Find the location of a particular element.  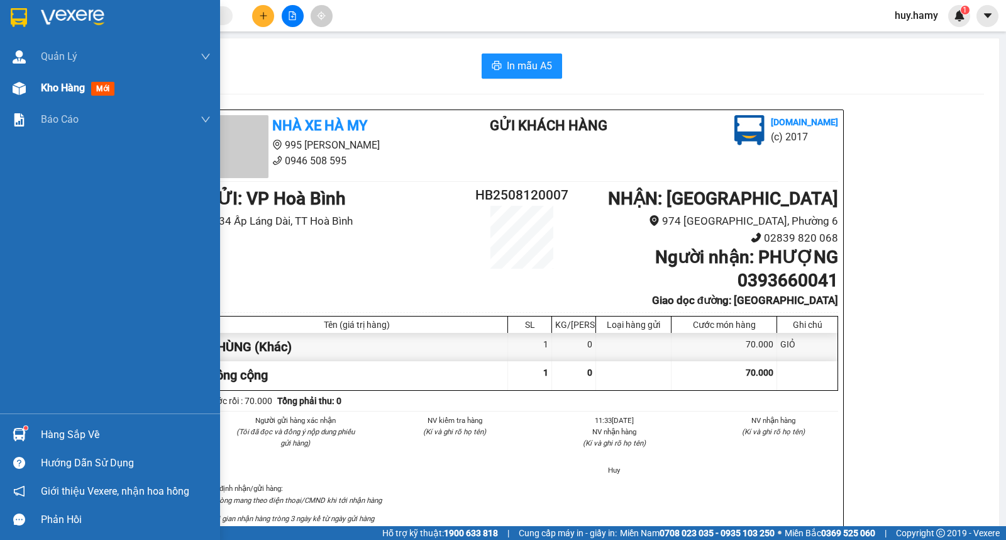

li: Người gửi hàng xác nhận is located at coordinates (296, 420).